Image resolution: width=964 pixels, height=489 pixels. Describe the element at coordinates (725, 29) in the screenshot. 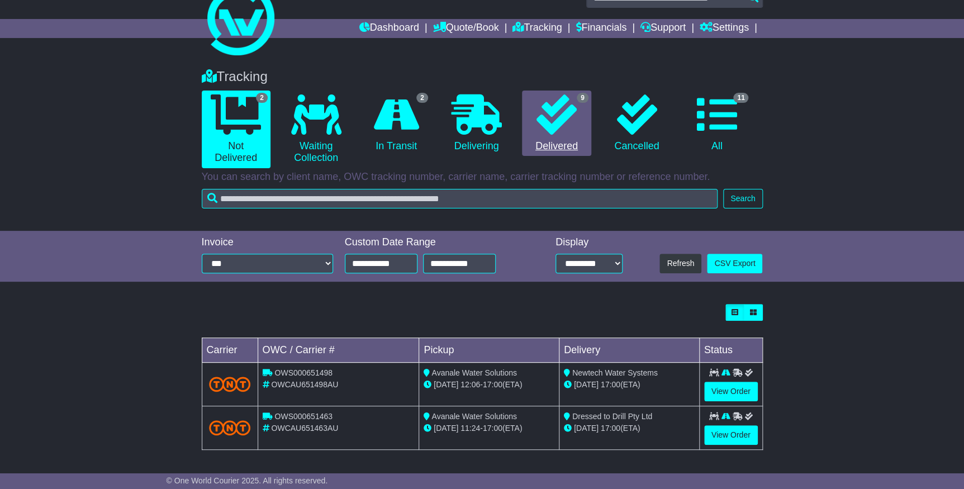

I see `a: Settings` at that location.